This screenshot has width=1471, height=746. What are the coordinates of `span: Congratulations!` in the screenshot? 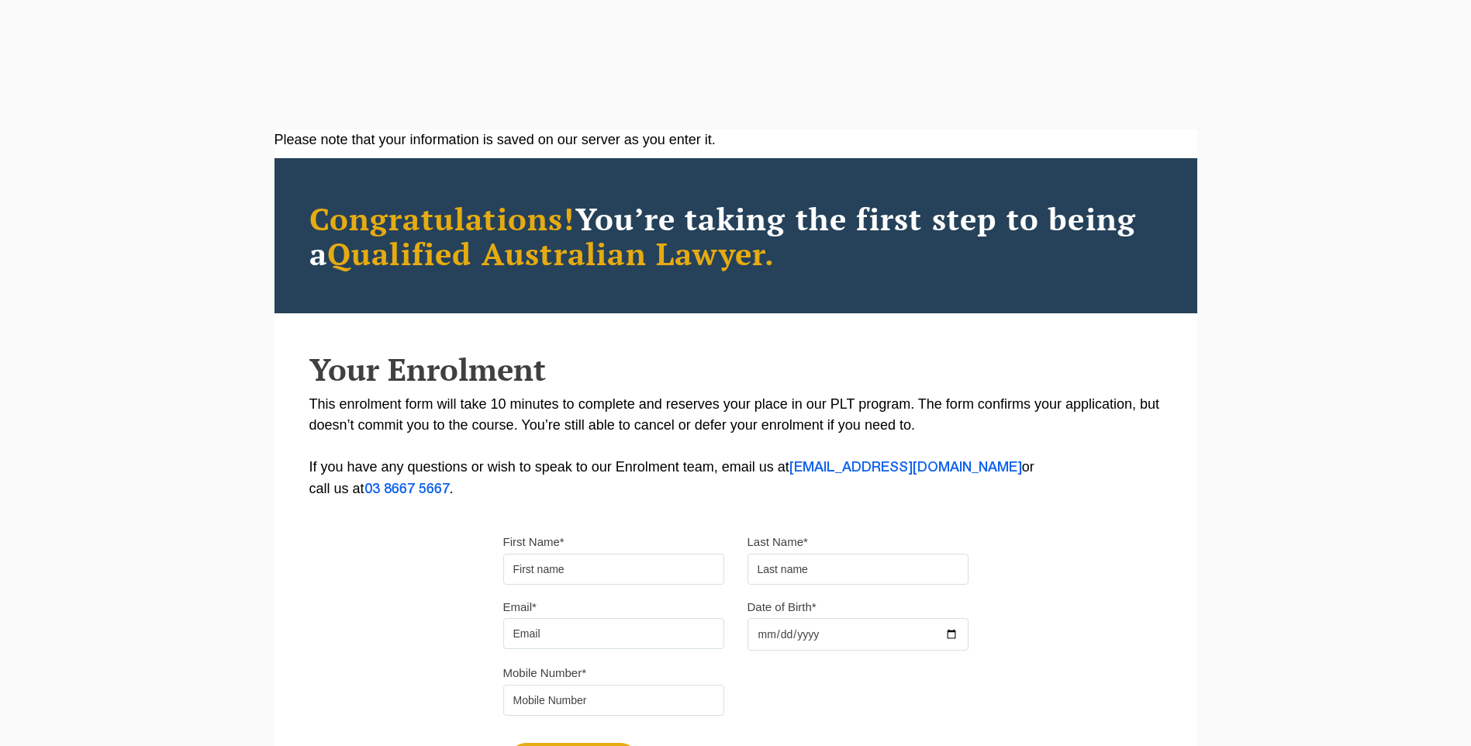 It's located at (442, 218).